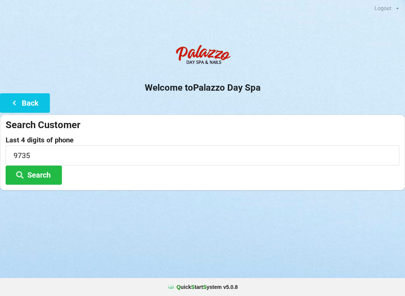 This screenshot has width=405, height=296. Describe the element at coordinates (202, 125) in the screenshot. I see `div: Search Customer` at that location.